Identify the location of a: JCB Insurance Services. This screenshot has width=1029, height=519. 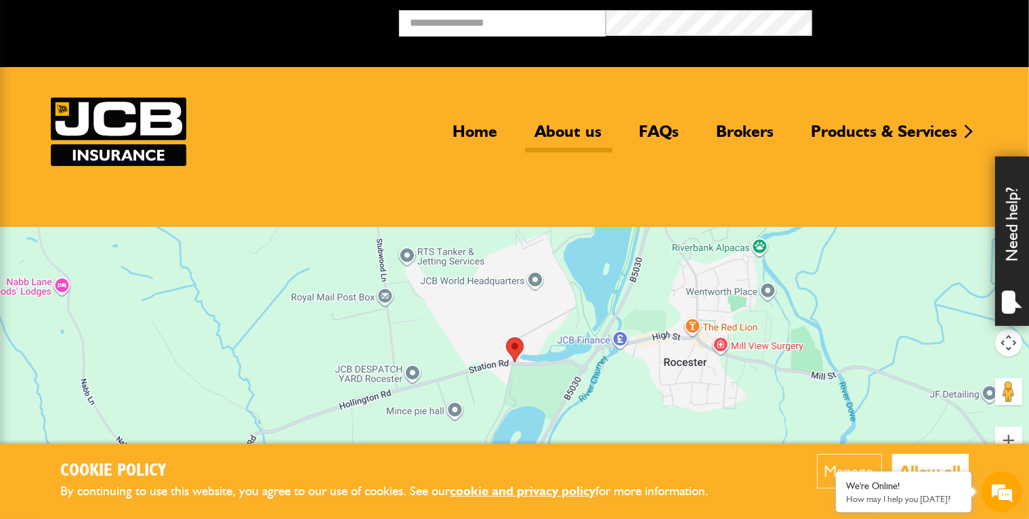
(119, 131).